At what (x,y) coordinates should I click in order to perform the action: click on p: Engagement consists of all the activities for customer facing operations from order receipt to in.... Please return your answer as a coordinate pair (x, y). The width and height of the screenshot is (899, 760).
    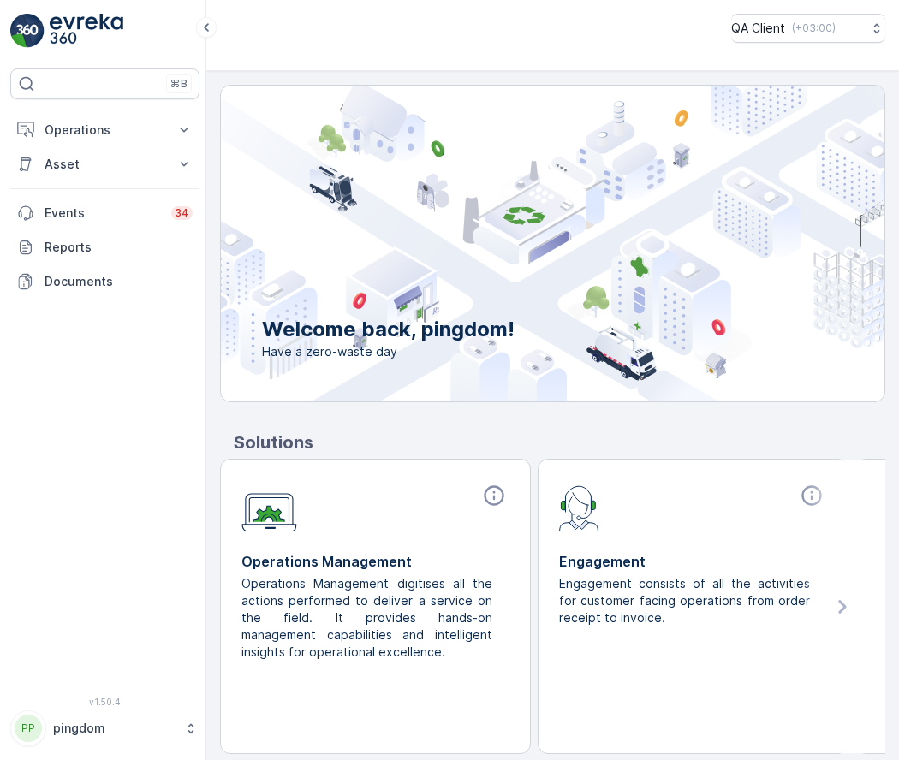
    Looking at the image, I should click on (686, 601).